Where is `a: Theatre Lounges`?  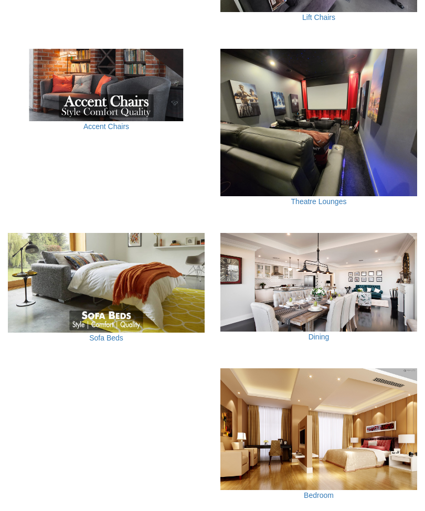 a: Theatre Lounges is located at coordinates (319, 202).